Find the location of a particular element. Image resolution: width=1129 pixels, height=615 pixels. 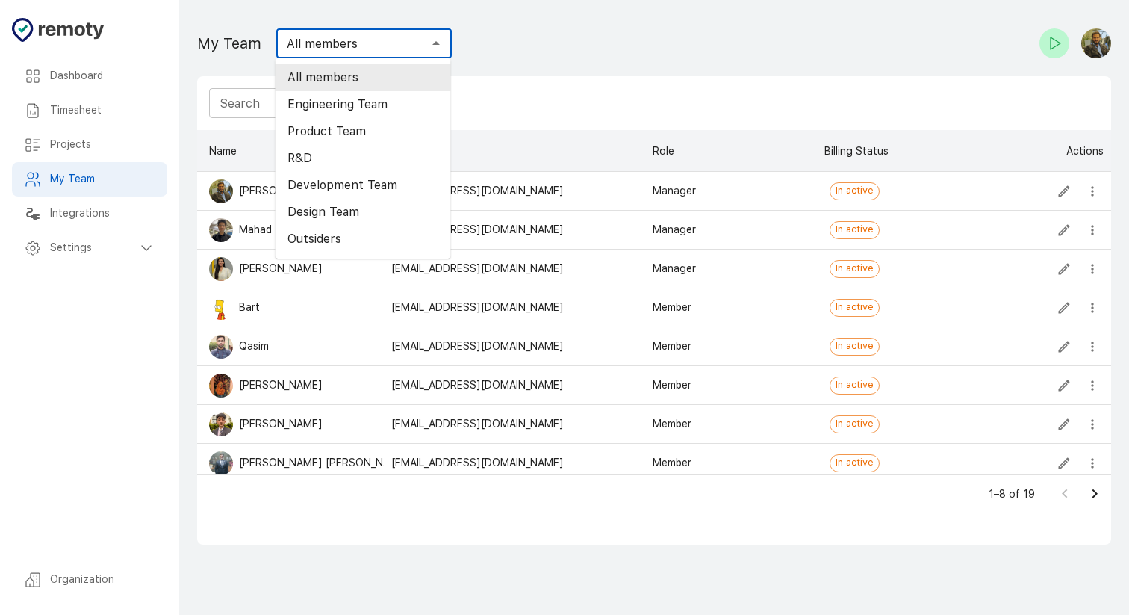

li: All members is located at coordinates (363, 78).